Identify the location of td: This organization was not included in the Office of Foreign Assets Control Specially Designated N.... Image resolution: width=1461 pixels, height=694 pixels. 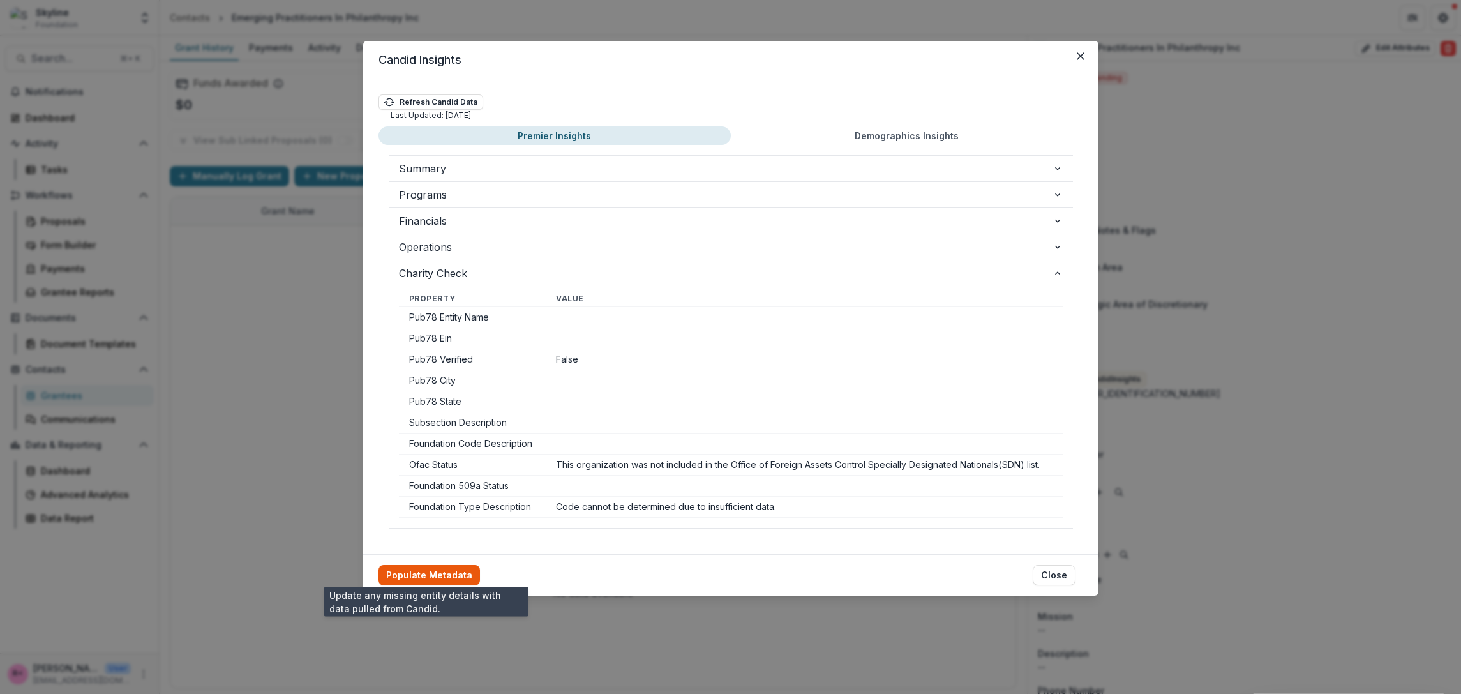
(804, 465).